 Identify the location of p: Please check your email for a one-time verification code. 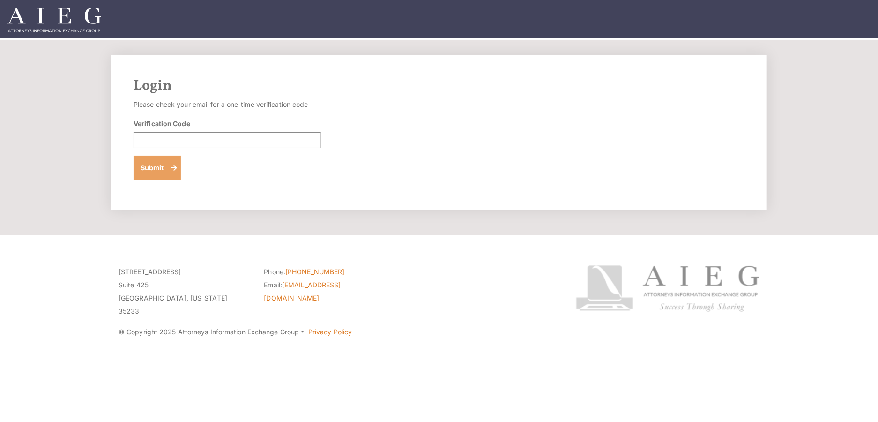
(227, 104).